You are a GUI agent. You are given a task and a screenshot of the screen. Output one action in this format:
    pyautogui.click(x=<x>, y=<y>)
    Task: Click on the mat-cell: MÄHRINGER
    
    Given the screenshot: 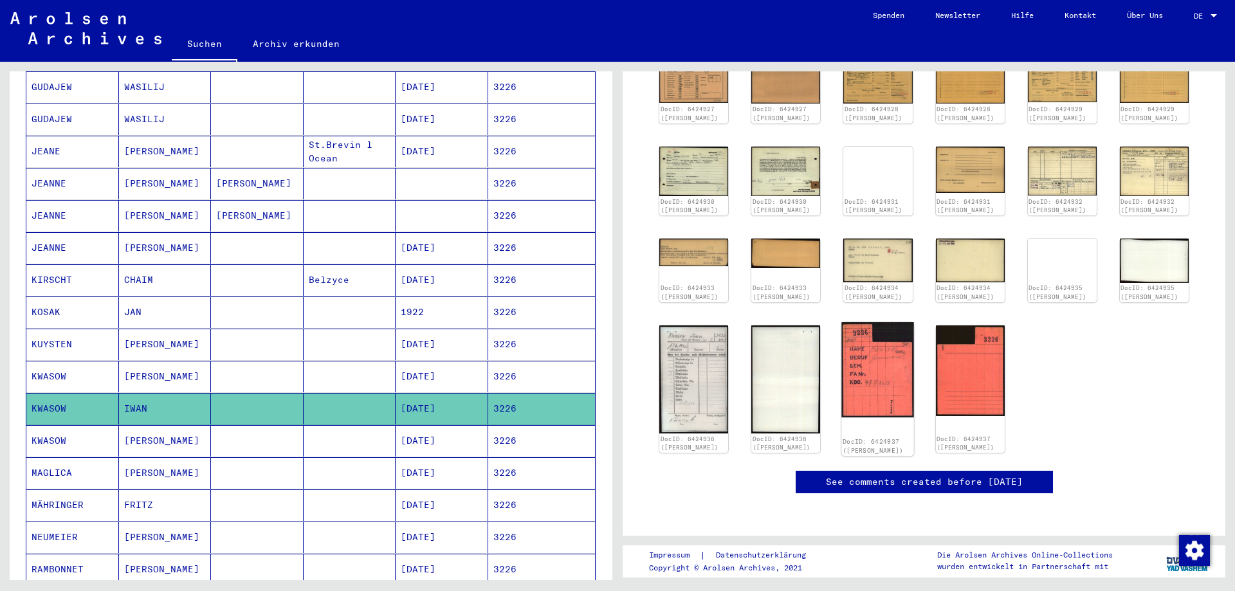 What is the action you would take?
    pyautogui.click(x=73, y=505)
    